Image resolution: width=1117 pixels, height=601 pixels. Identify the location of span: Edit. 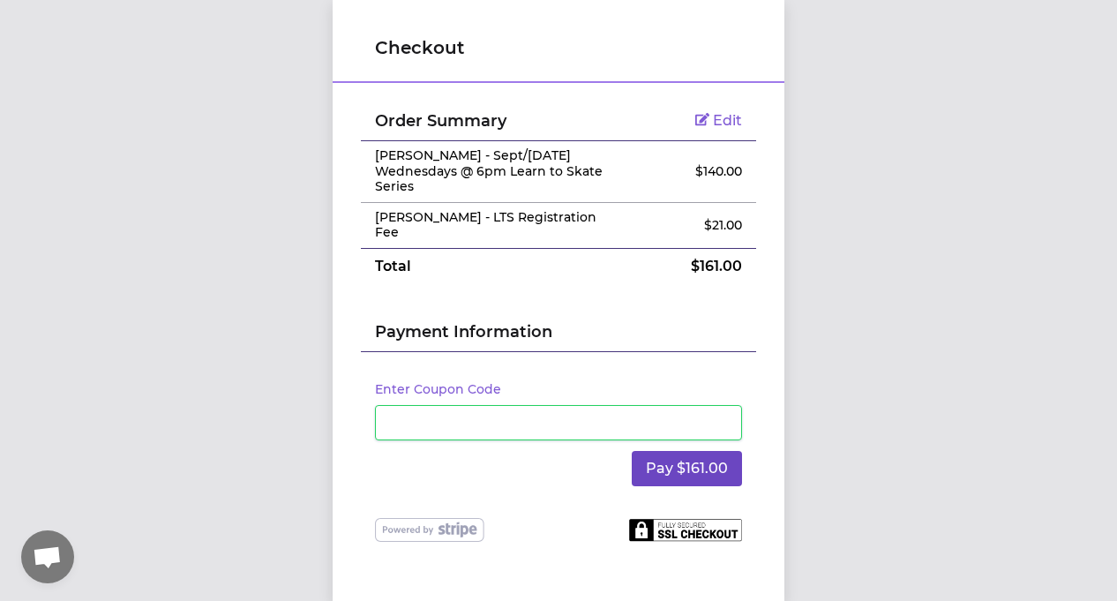
(727, 120).